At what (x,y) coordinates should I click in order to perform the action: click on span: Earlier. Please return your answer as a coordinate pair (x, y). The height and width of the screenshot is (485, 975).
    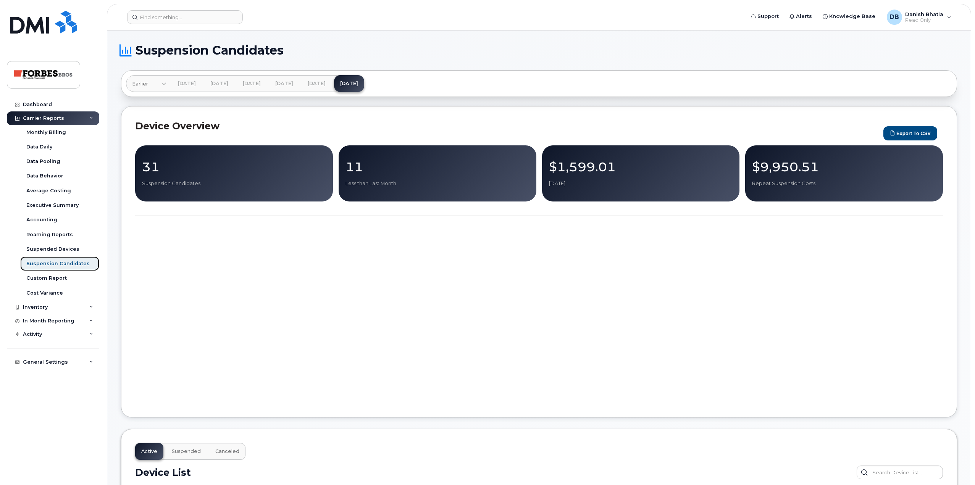
    Looking at the image, I should click on (140, 84).